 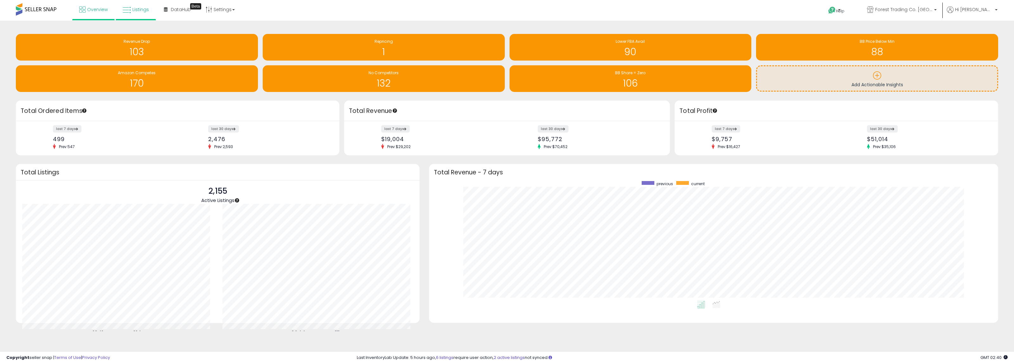 What do you see at coordinates (836, 111) in the screenshot?
I see `h3: Total Profit` at bounding box center [836, 111].